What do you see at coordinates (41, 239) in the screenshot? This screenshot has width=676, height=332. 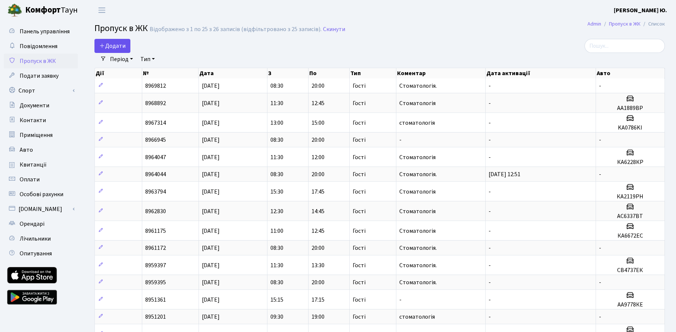 I see `a: Лічильники` at bounding box center [41, 239].